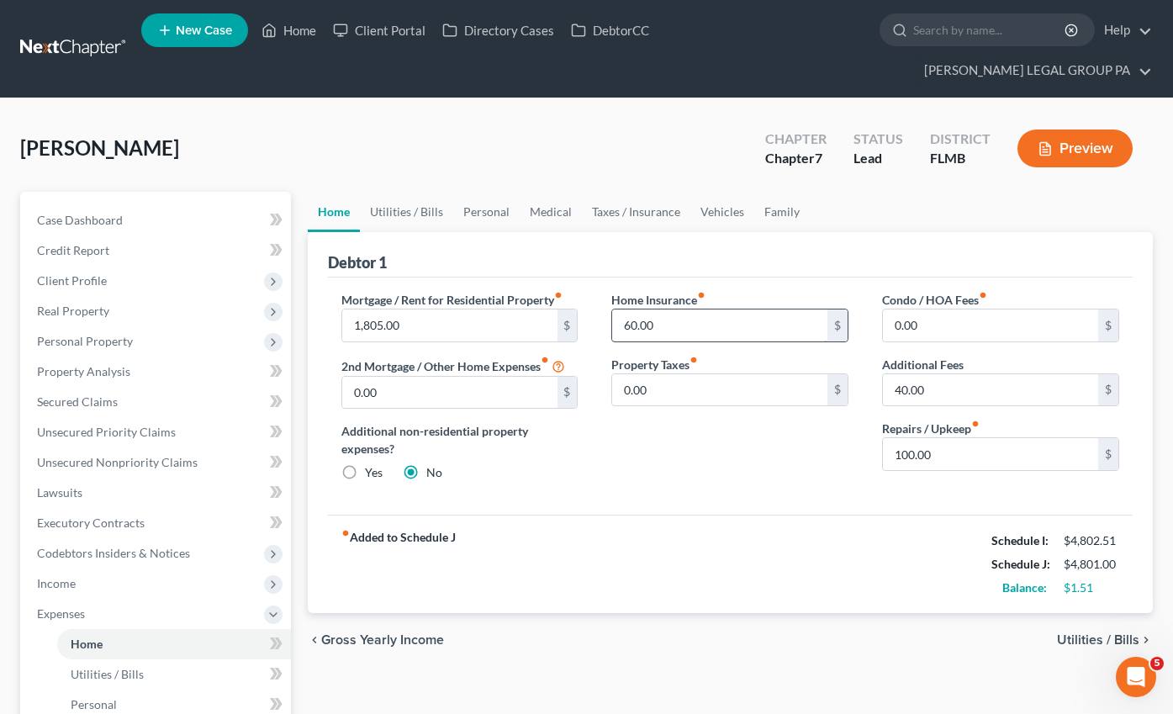 The width and height of the screenshot is (1173, 714). What do you see at coordinates (27, 23) in the screenshot?
I see `button: go back` at bounding box center [27, 23].